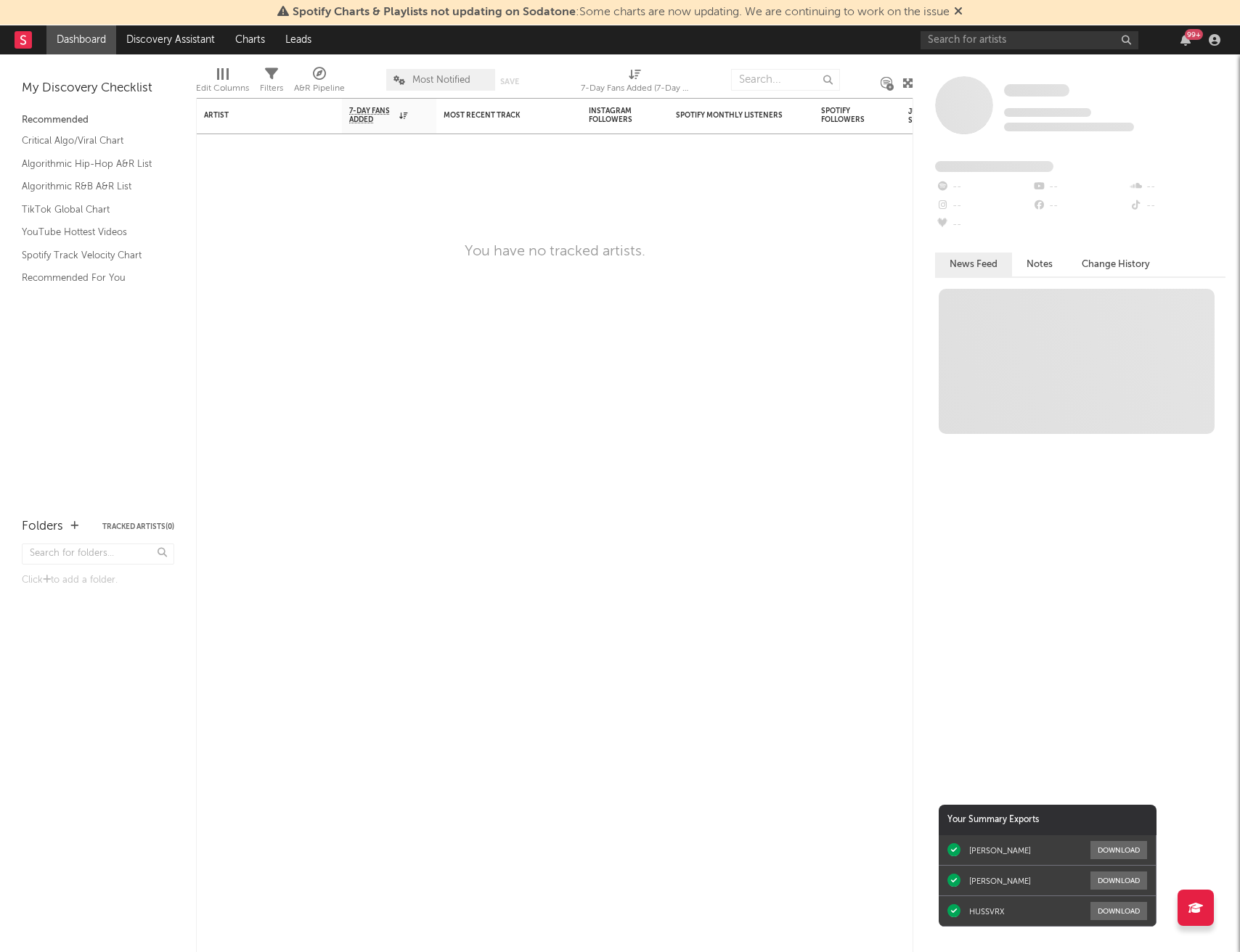 This screenshot has width=1240, height=952. I want to click on a: YouTube Hottest Videos, so click(91, 232).